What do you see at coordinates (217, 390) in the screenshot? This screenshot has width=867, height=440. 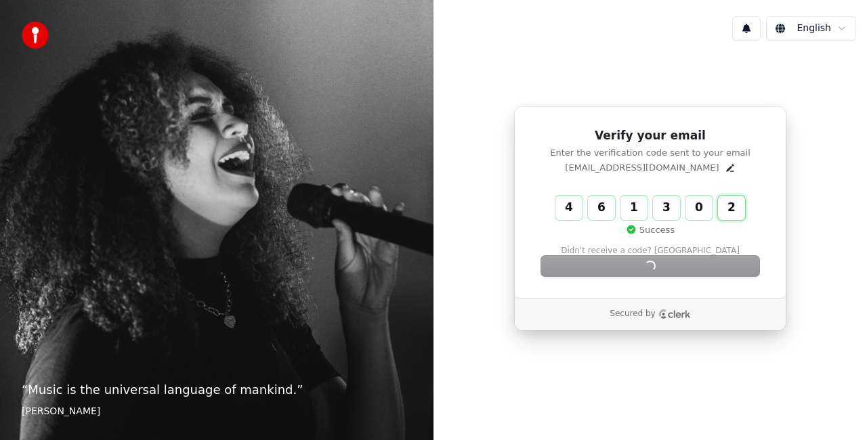 I see `p: “ Music is the universal language of mankind. ”` at bounding box center [217, 390].